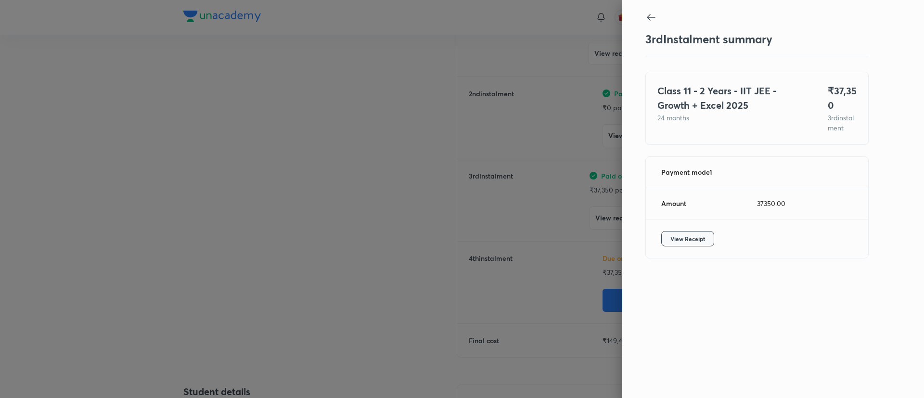 This screenshot has width=924, height=398. Describe the element at coordinates (709, 204) in the screenshot. I see `div: Amount` at that location.